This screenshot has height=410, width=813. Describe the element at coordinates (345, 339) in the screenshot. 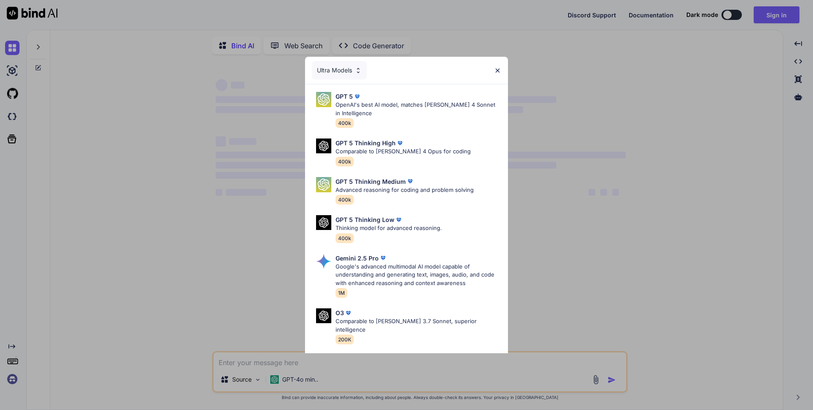

I see `span: 200K` at that location.